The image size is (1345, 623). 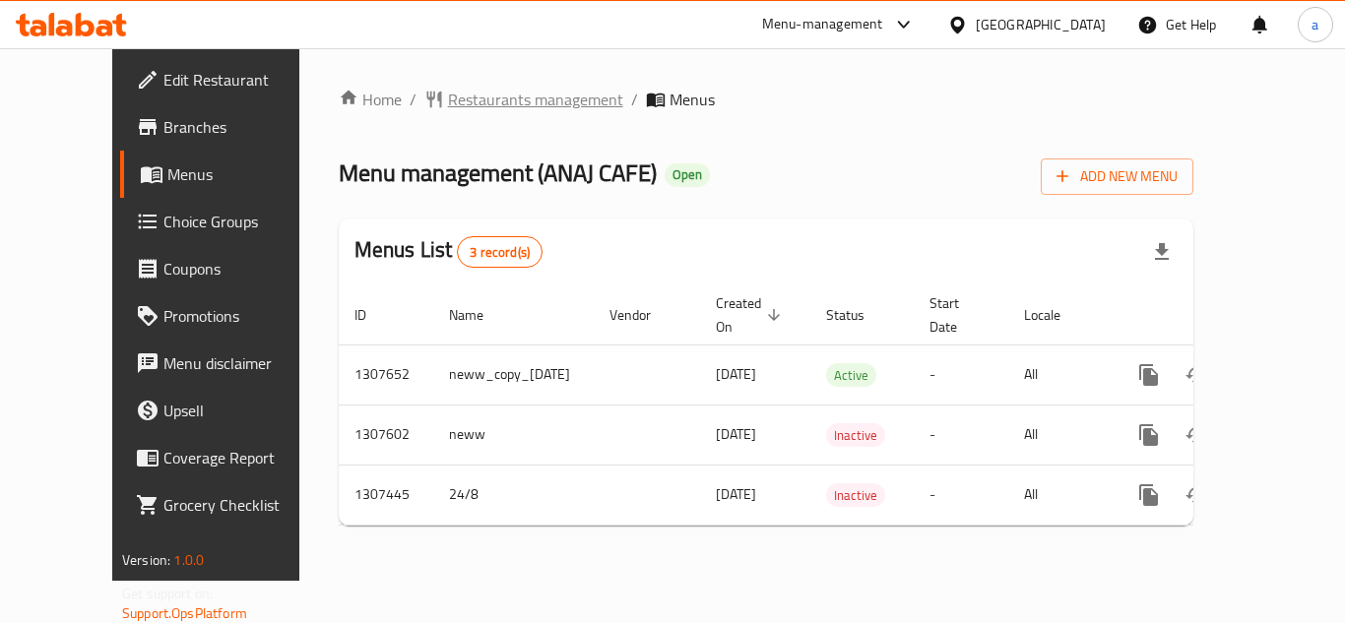 What do you see at coordinates (228, 411) in the screenshot?
I see `a: Upsell` at bounding box center [228, 411].